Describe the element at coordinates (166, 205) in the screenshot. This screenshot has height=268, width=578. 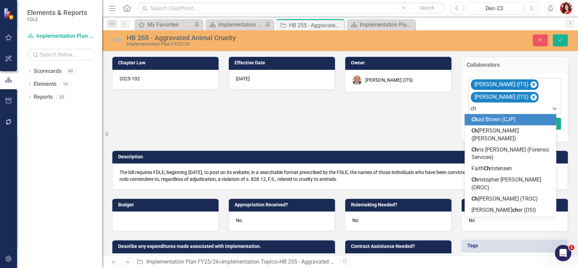
I see `h3: Budget` at that location.